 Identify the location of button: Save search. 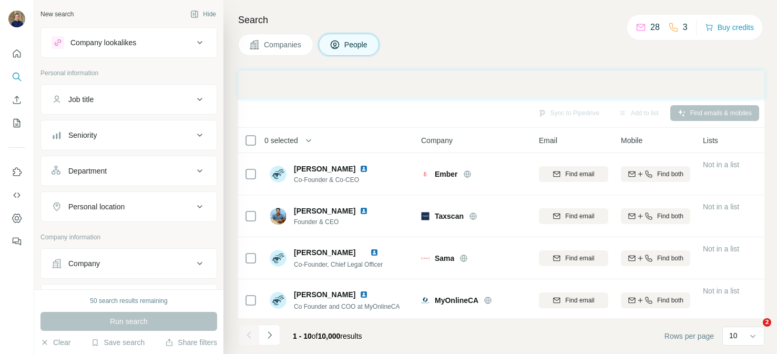
(118, 342).